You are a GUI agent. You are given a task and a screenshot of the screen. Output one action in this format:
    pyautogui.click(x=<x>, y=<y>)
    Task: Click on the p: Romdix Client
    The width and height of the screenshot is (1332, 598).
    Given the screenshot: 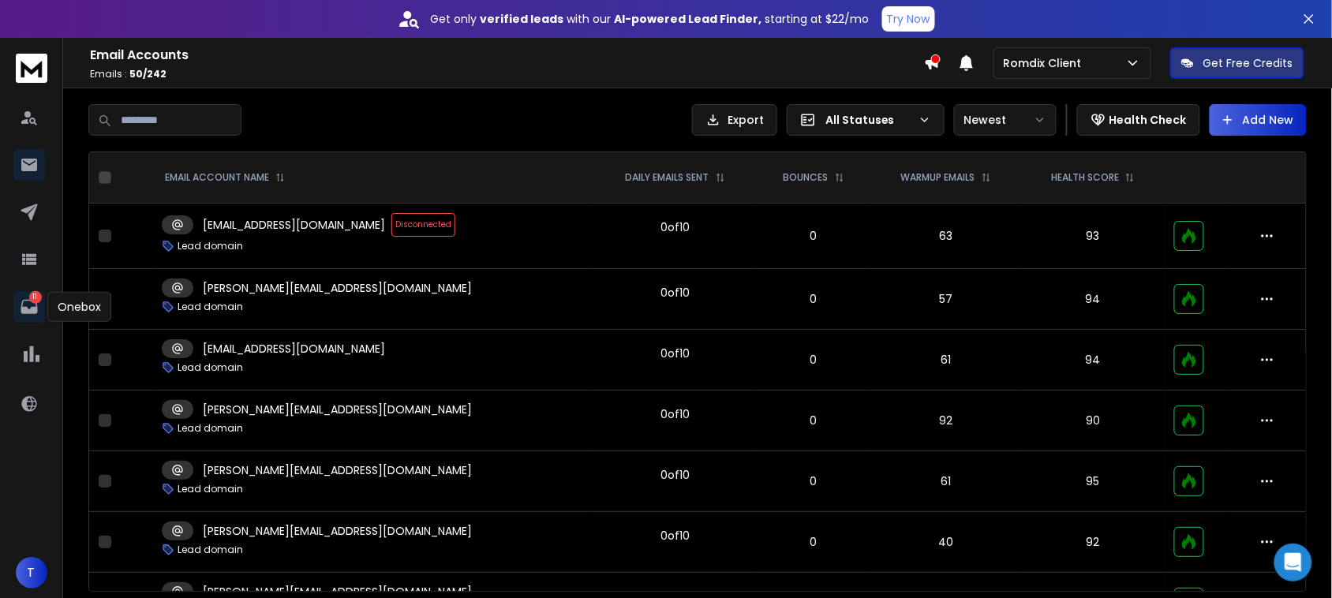 What is the action you would take?
    pyautogui.click(x=1045, y=63)
    